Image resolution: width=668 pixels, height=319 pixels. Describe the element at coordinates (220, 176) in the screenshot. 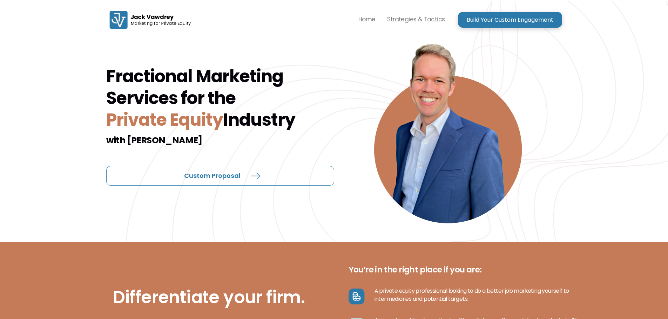

I see `a: Custom Proposal` at that location.